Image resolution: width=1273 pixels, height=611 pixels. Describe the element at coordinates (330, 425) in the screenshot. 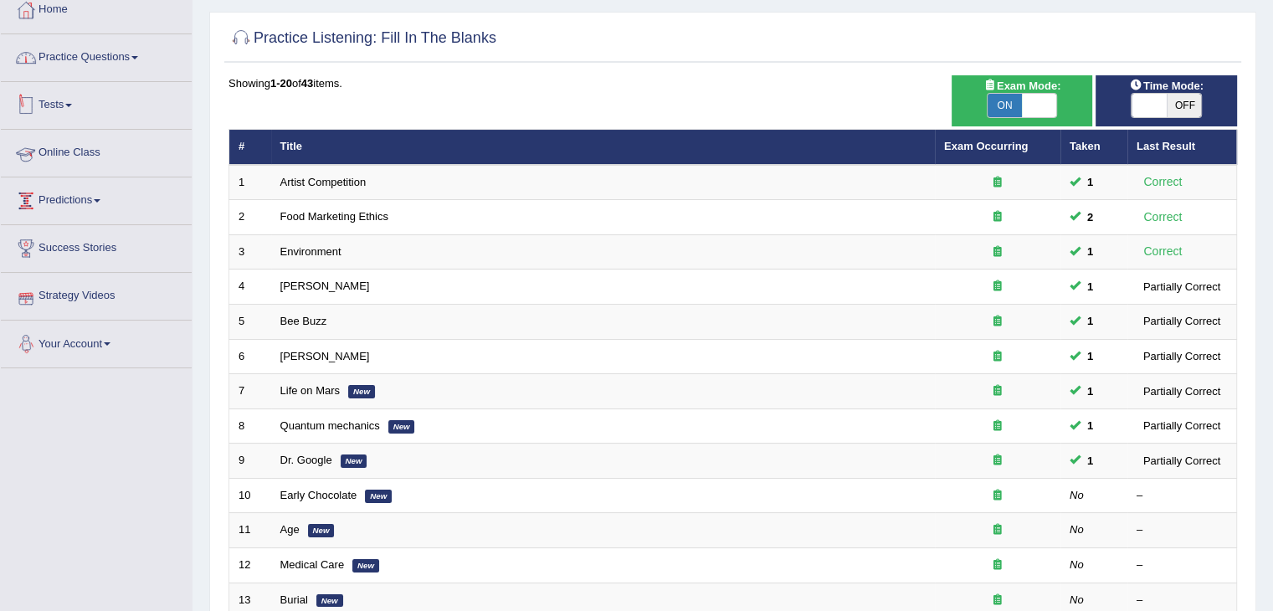

I see `a: Quantum mechanics` at that location.